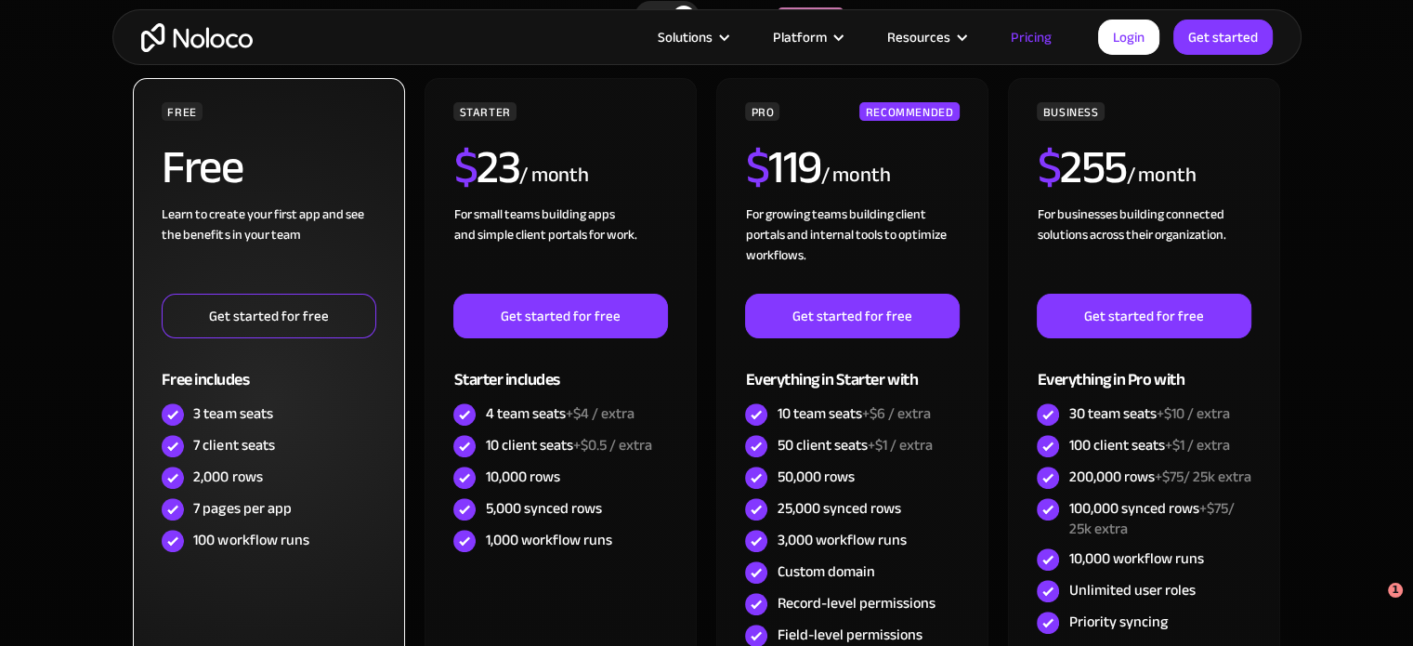  Describe the element at coordinates (202, 167) in the screenshot. I see `h2: Free` at that location.